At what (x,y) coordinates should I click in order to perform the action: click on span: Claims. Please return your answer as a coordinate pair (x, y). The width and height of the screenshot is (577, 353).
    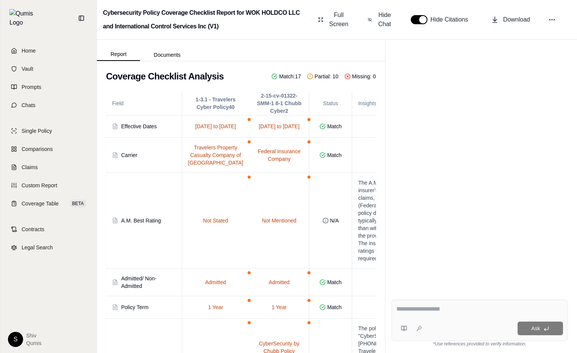
    Looking at the image, I should click on (30, 167).